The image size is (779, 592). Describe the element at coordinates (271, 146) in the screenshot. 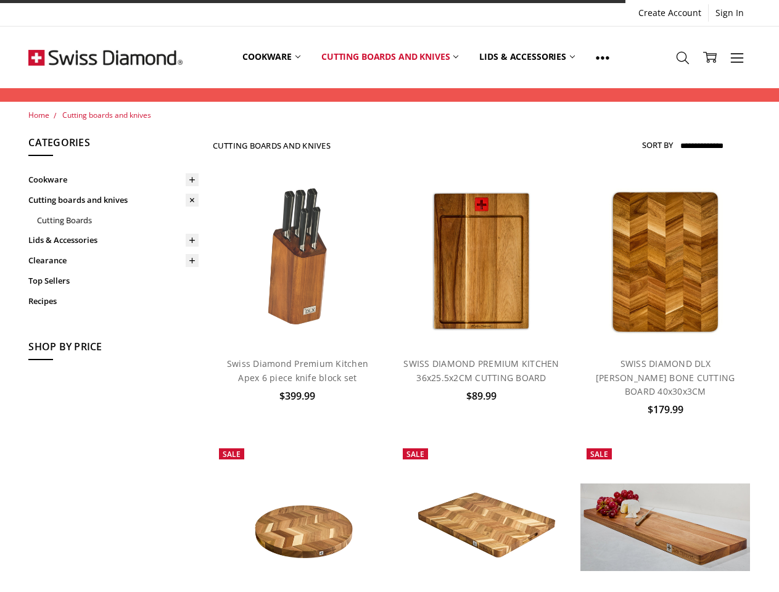

I see `h1: Cutting boards and knives` at that location.